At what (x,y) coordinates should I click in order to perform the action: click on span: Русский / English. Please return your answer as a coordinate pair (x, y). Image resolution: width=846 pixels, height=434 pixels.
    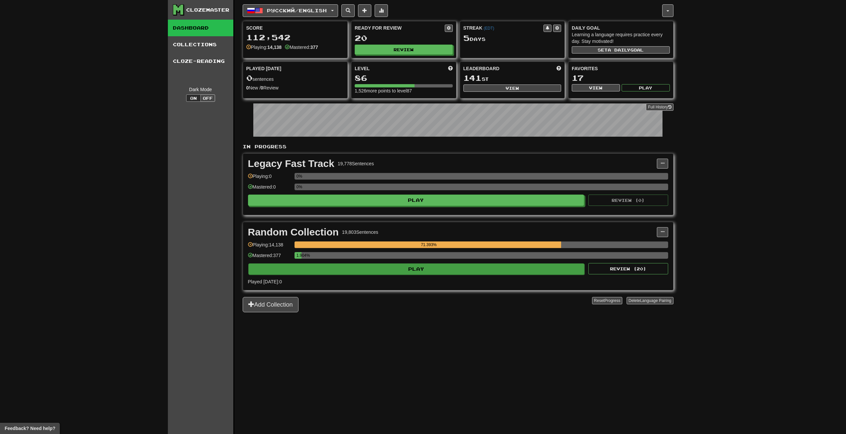
    Looking at the image, I should click on (297, 10).